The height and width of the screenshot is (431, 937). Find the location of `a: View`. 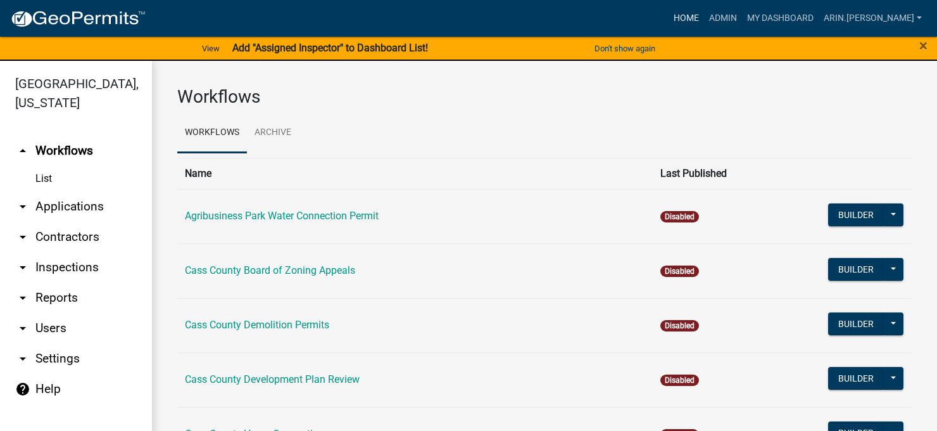

a: View is located at coordinates (211, 48).